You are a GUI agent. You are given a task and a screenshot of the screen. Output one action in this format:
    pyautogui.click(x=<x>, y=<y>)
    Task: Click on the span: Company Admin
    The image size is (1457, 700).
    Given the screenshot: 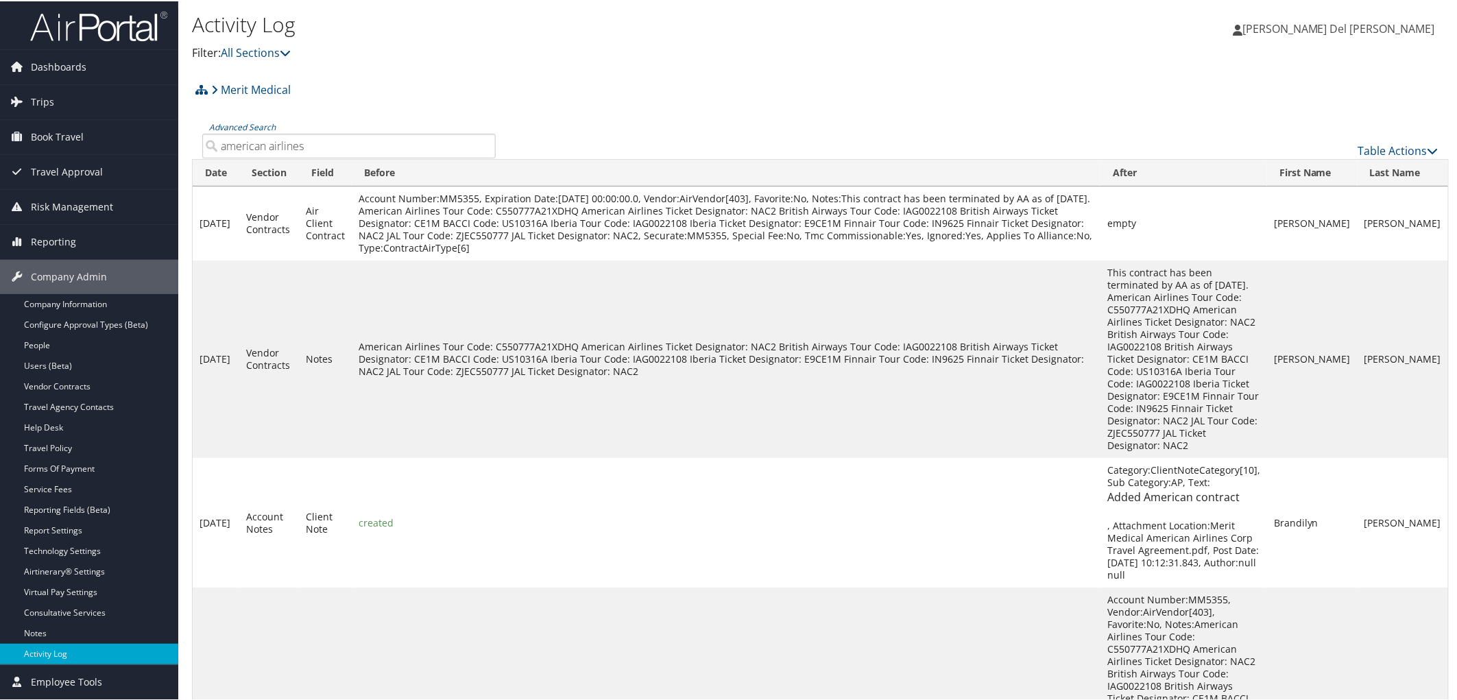 What is the action you would take?
    pyautogui.click(x=69, y=276)
    